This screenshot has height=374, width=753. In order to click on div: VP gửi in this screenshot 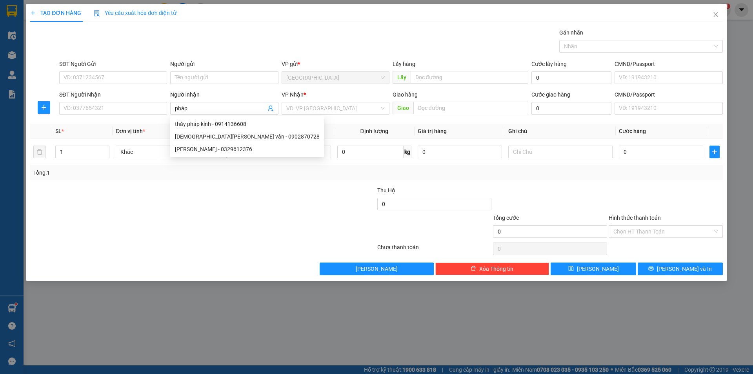, I will do `click(336, 64)`.